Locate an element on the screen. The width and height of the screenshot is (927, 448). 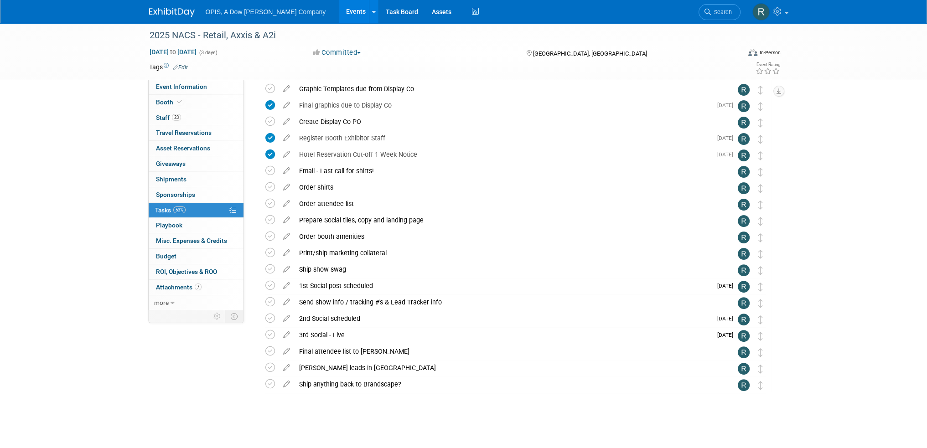
a: Playbook is located at coordinates (196, 225).